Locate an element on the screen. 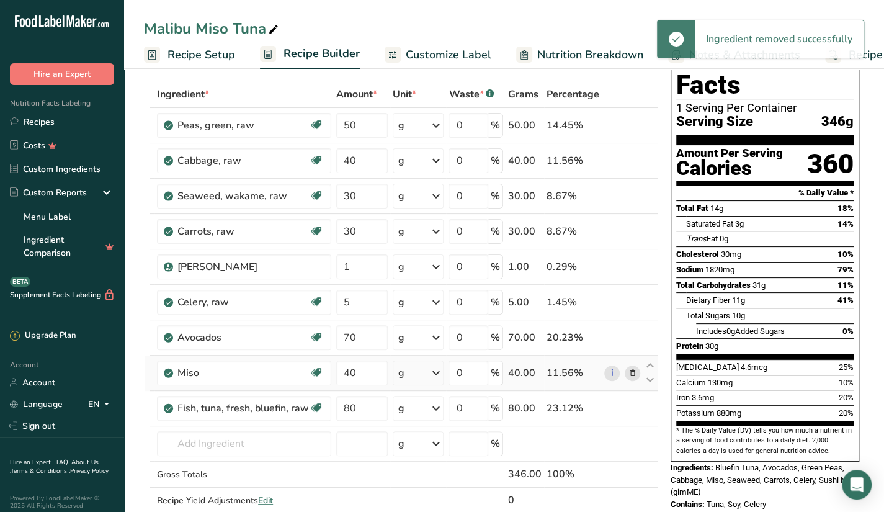 Image resolution: width=884 pixels, height=512 pixels. div: Powered By FoodLabelMaker © 2025 All Rights Reserved is located at coordinates (62, 502).